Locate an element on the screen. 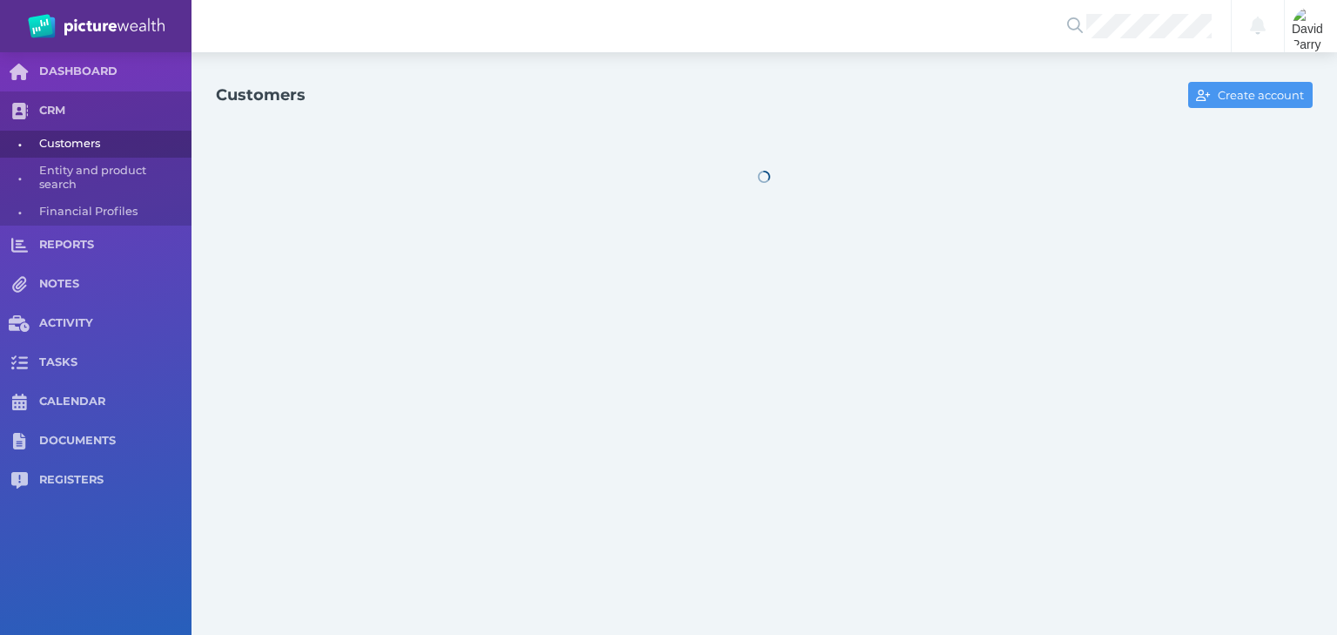 The width and height of the screenshot is (1337, 635). button: Create account is located at coordinates (1250, 95).